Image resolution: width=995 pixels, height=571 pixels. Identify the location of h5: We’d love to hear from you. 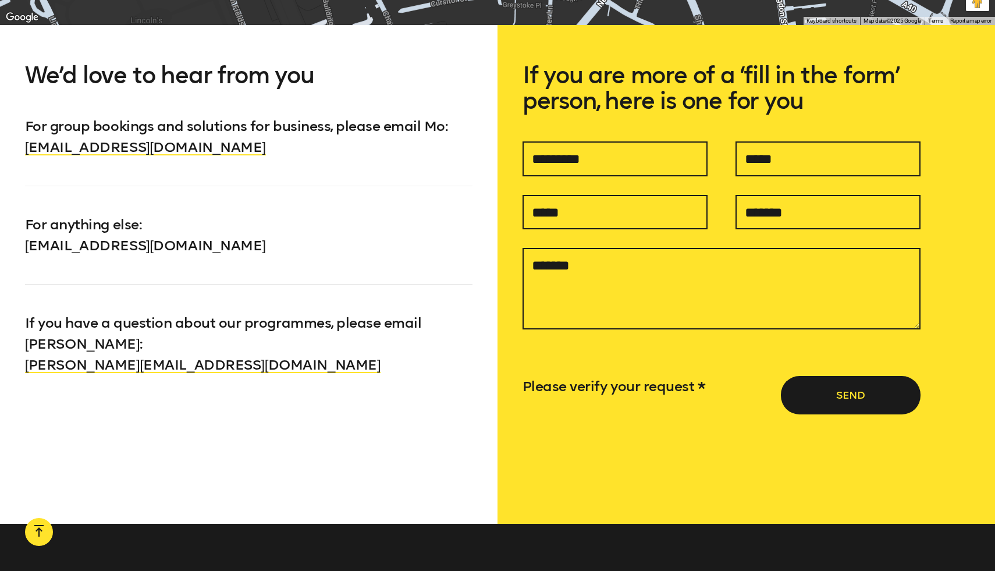
(249, 89).